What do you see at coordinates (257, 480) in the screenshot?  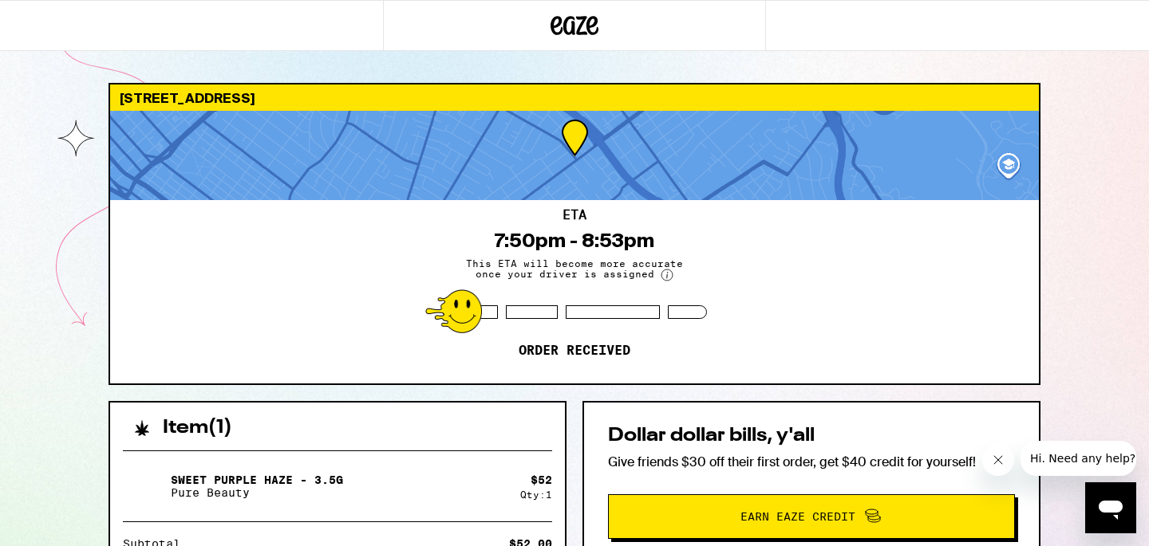 I see `p: Sweet Purple Haze - 3.5g` at bounding box center [257, 480].